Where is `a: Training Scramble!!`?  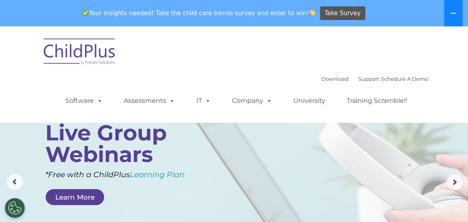
a: Training Scramble!! is located at coordinates (377, 101).